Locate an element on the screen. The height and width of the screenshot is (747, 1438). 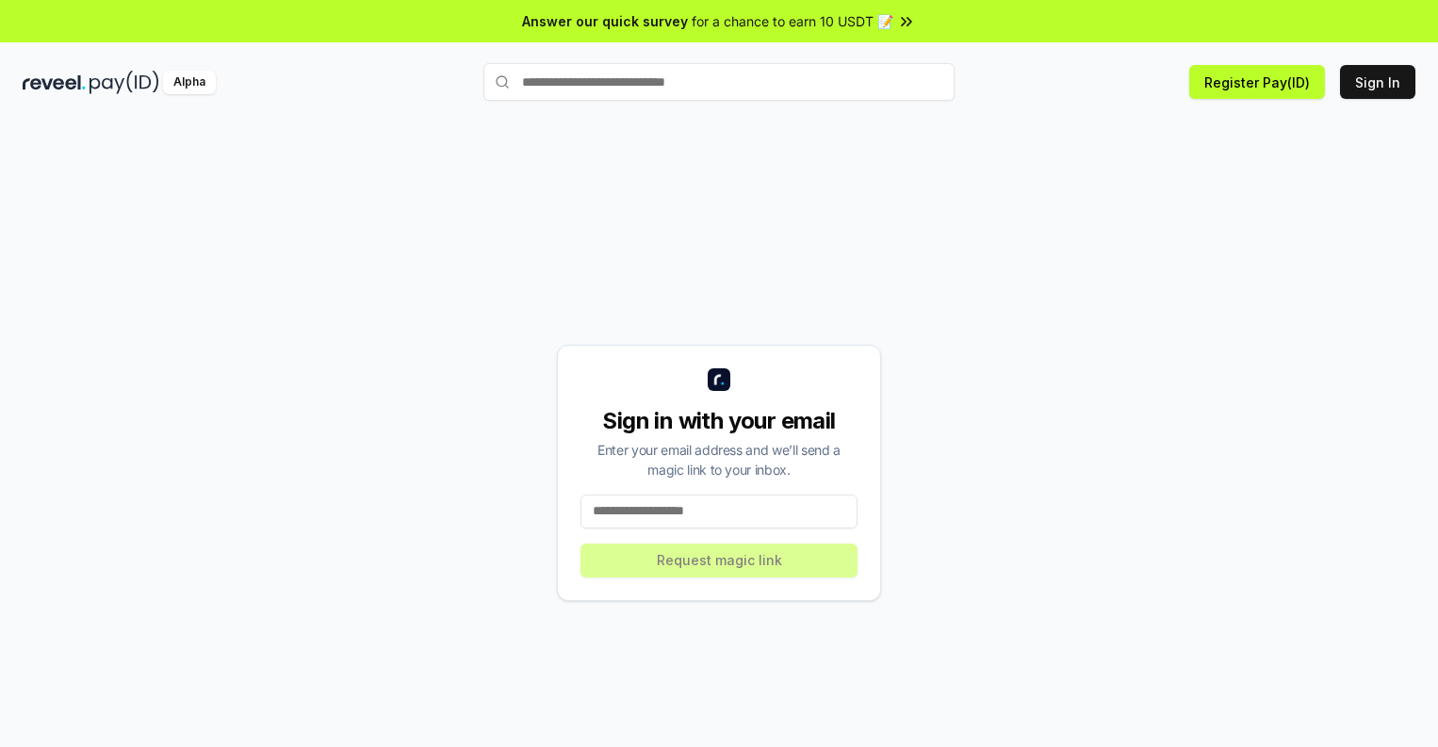
button: Register Pay(ID) is located at coordinates (1257, 82).